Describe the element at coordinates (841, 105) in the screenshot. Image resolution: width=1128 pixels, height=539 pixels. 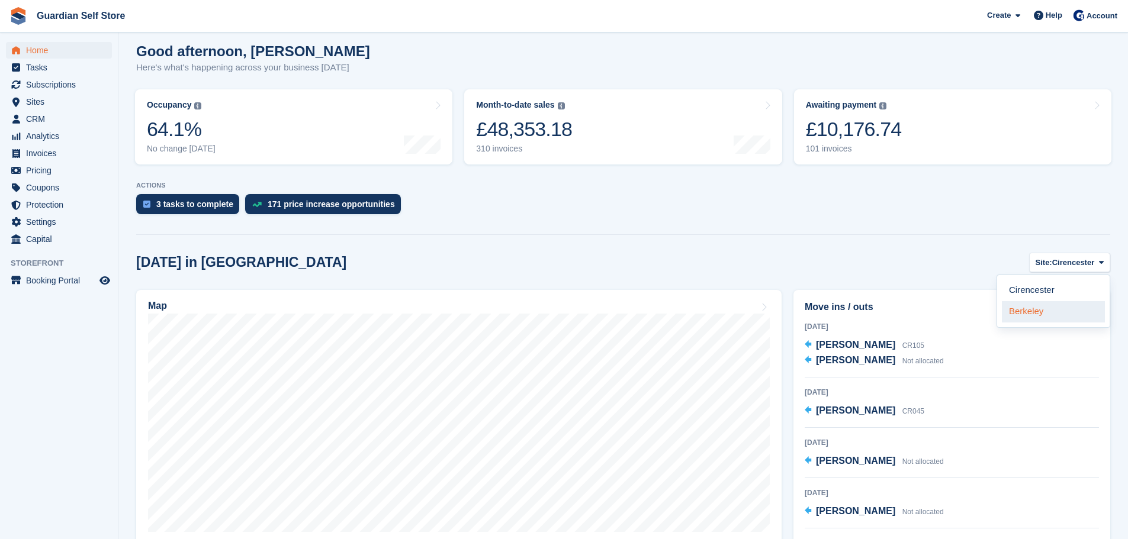
I see `div: Awaiting payment` at that location.